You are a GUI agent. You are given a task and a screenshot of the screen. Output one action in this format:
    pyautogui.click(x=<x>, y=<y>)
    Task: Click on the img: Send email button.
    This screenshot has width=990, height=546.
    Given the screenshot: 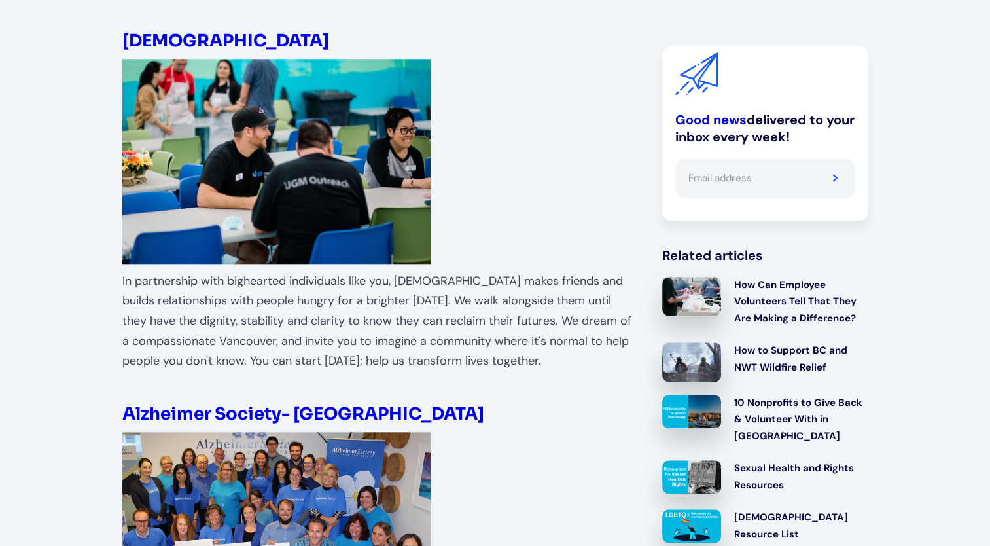 What is the action you would take?
    pyautogui.click(x=835, y=178)
    